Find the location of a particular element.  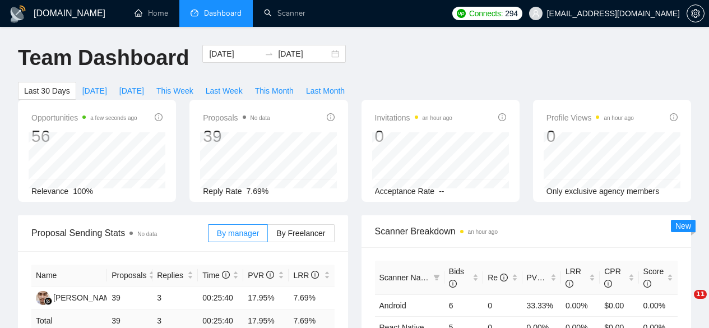

span: user is located at coordinates (535, 13).